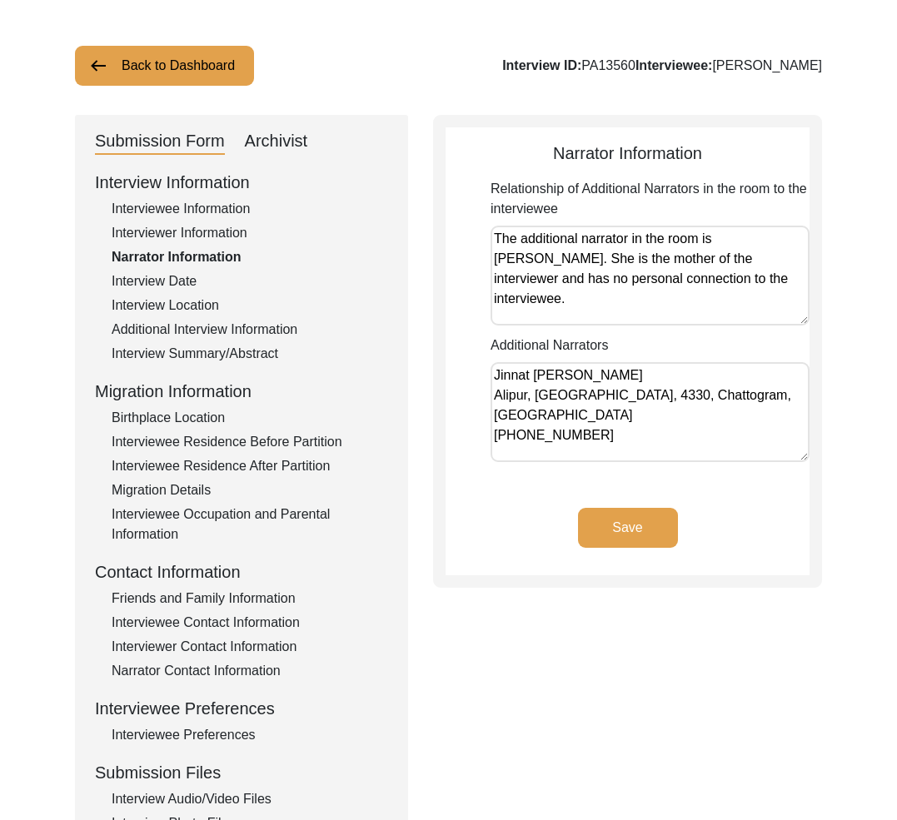 Image resolution: width=897 pixels, height=820 pixels. I want to click on div: Interview Information, so click(241, 182).